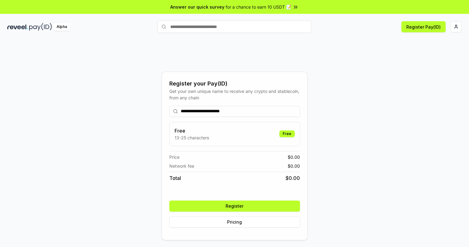  I want to click on button: Pricing, so click(235, 222).